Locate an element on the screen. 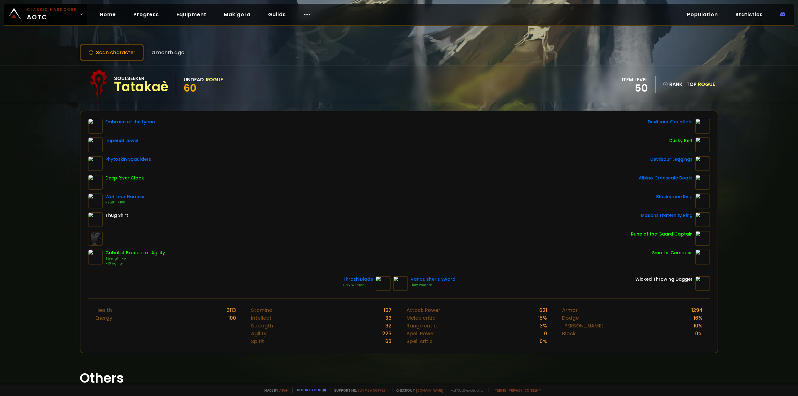 The height and width of the screenshot is (396, 798). div: Cabalist Bracers of Agility is located at coordinates (135, 253).